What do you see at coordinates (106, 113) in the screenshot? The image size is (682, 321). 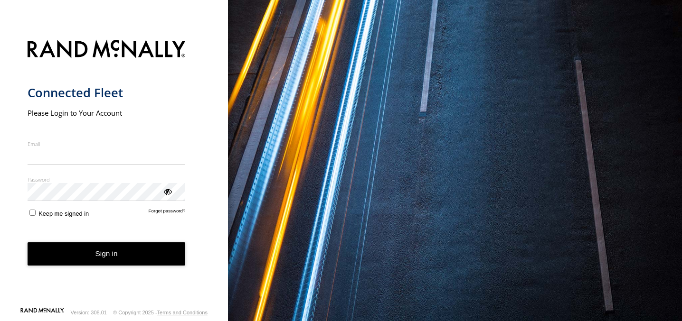 I see `h2: Please Login to Your Account` at bounding box center [106, 113].